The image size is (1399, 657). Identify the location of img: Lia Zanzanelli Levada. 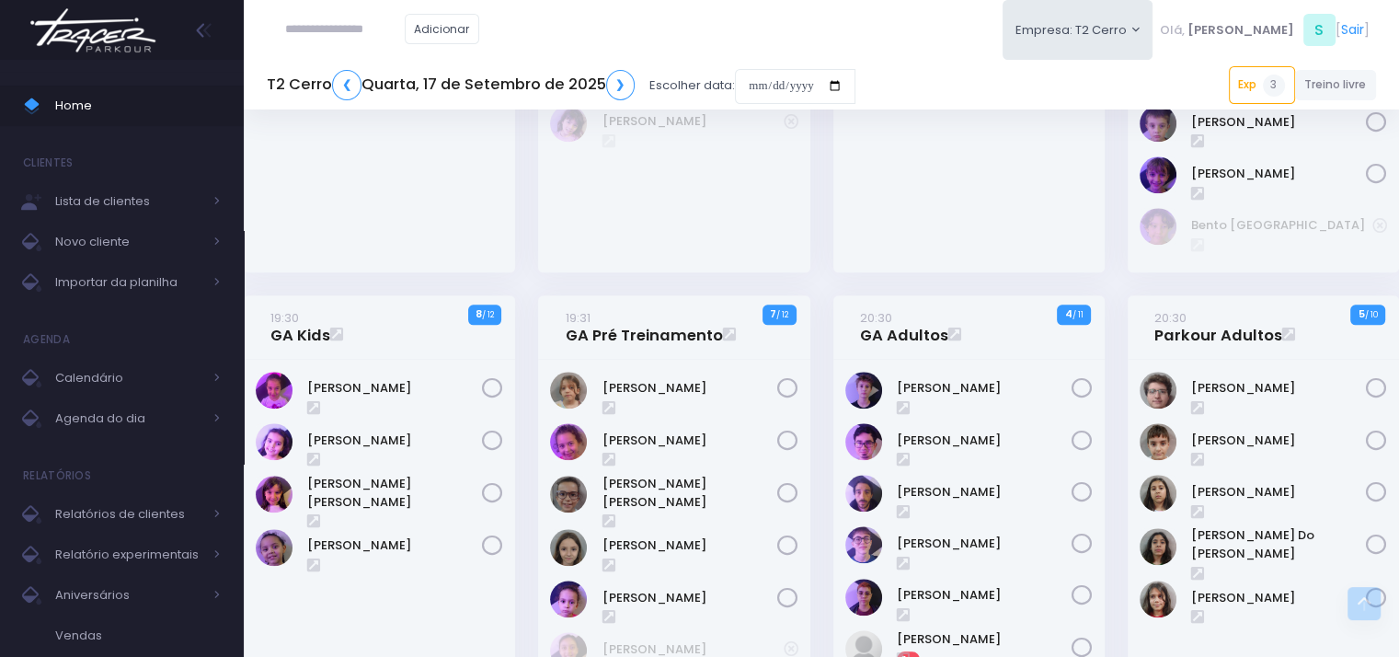
(1158, 493).